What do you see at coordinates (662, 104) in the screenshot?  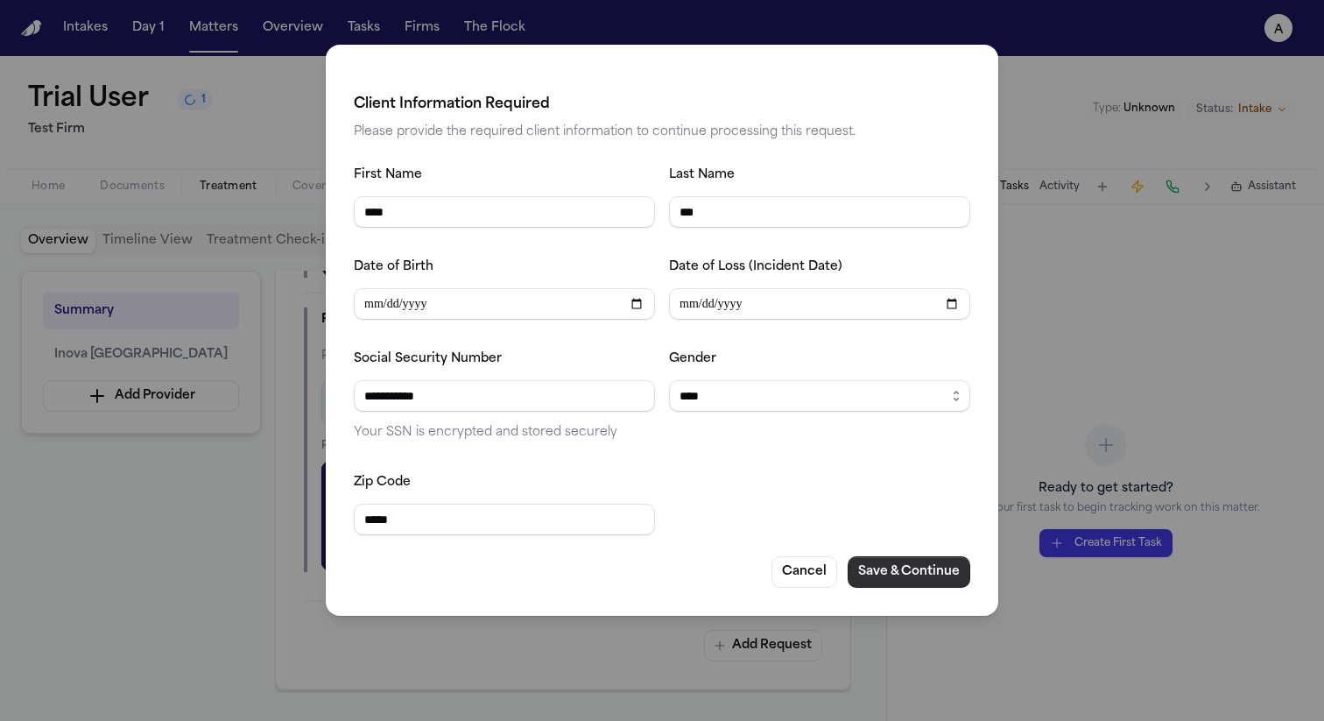 I see `h2: Client Information Required` at bounding box center [662, 104].